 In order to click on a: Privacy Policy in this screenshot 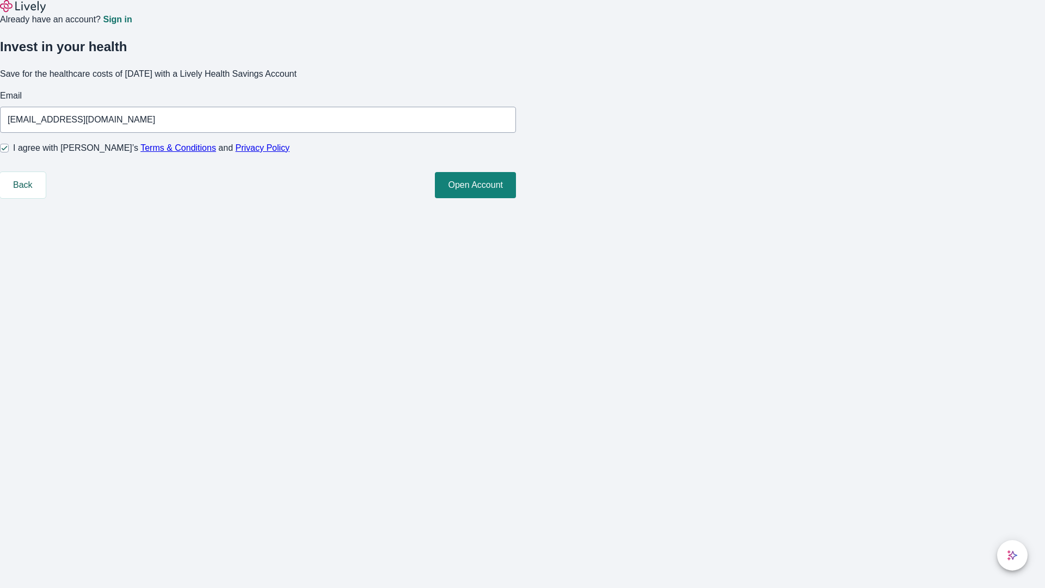, I will do `click(263, 147)`.